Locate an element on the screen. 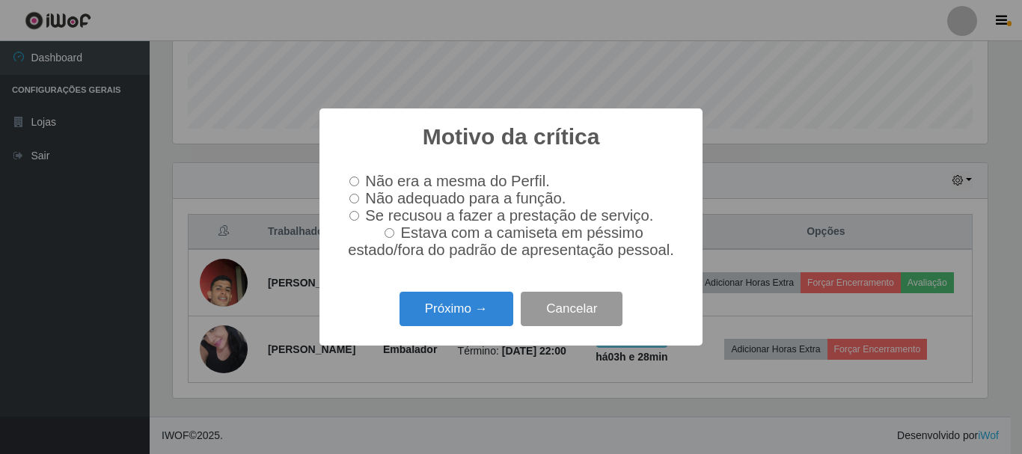 The image size is (1022, 454). span: Não era a mesma do Perfil. is located at coordinates (457, 181).